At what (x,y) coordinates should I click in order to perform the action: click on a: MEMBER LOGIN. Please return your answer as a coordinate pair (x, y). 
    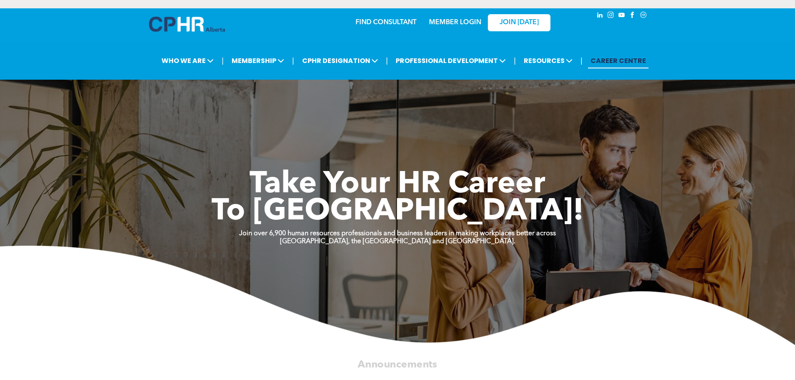
    Looking at the image, I should click on (455, 23).